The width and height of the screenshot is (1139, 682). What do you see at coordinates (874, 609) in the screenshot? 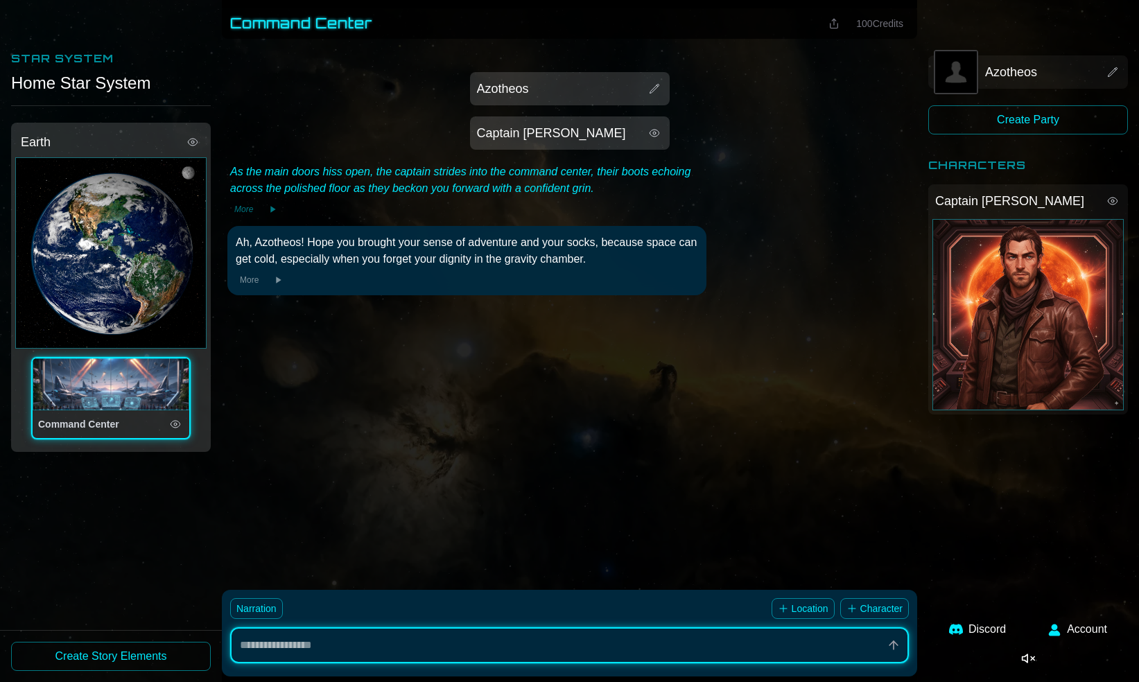
I see `button: Character` at bounding box center [874, 609].